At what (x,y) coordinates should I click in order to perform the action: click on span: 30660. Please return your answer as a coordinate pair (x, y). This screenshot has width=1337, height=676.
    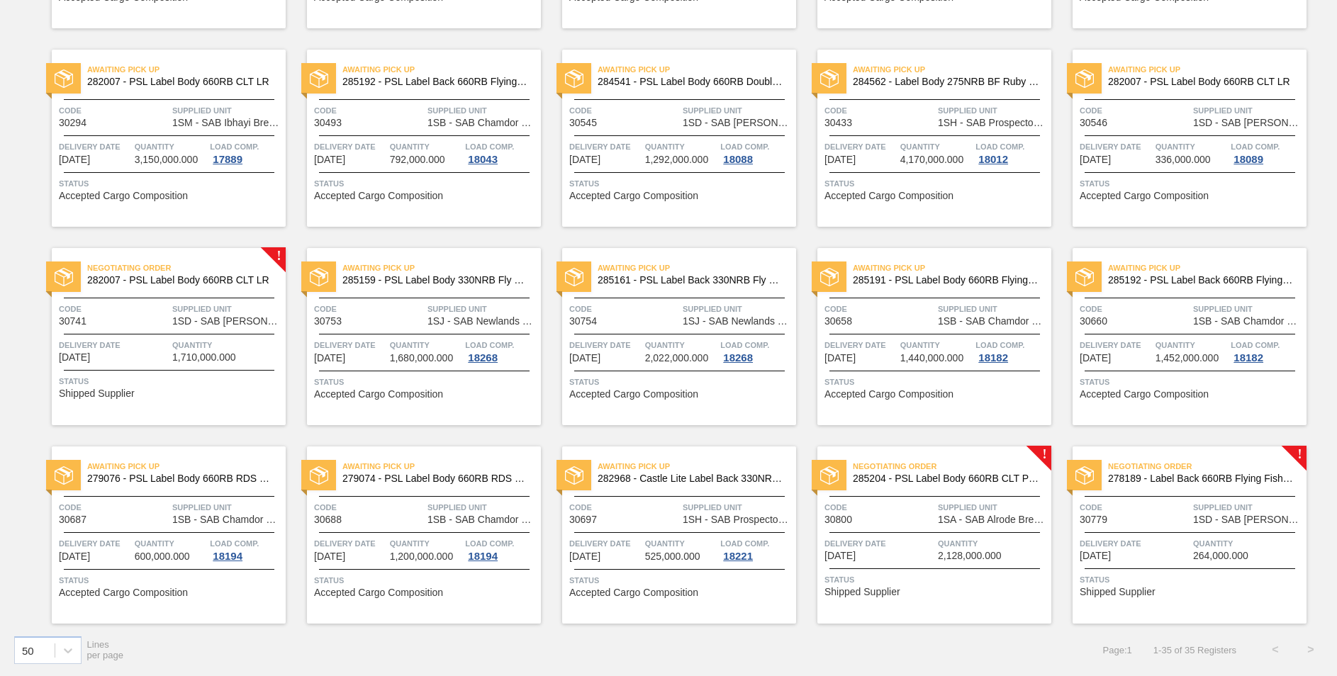
    Looking at the image, I should click on (1093, 321).